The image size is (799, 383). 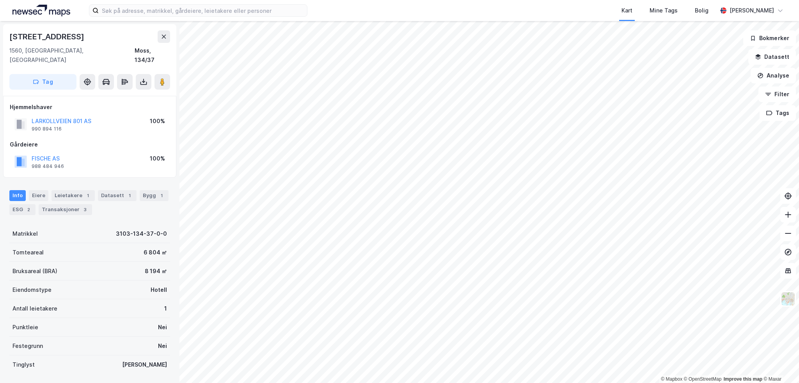 What do you see at coordinates (65, 210) in the screenshot?
I see `div: Transaksjoner` at bounding box center [65, 210].